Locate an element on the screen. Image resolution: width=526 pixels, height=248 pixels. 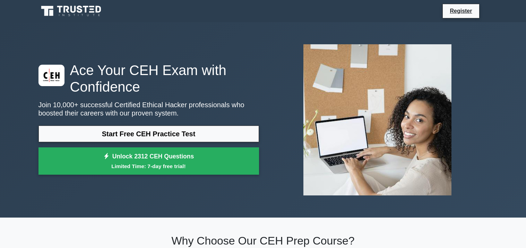
h1: Ace Your CEH Exam with Confidence is located at coordinates (149, 79).